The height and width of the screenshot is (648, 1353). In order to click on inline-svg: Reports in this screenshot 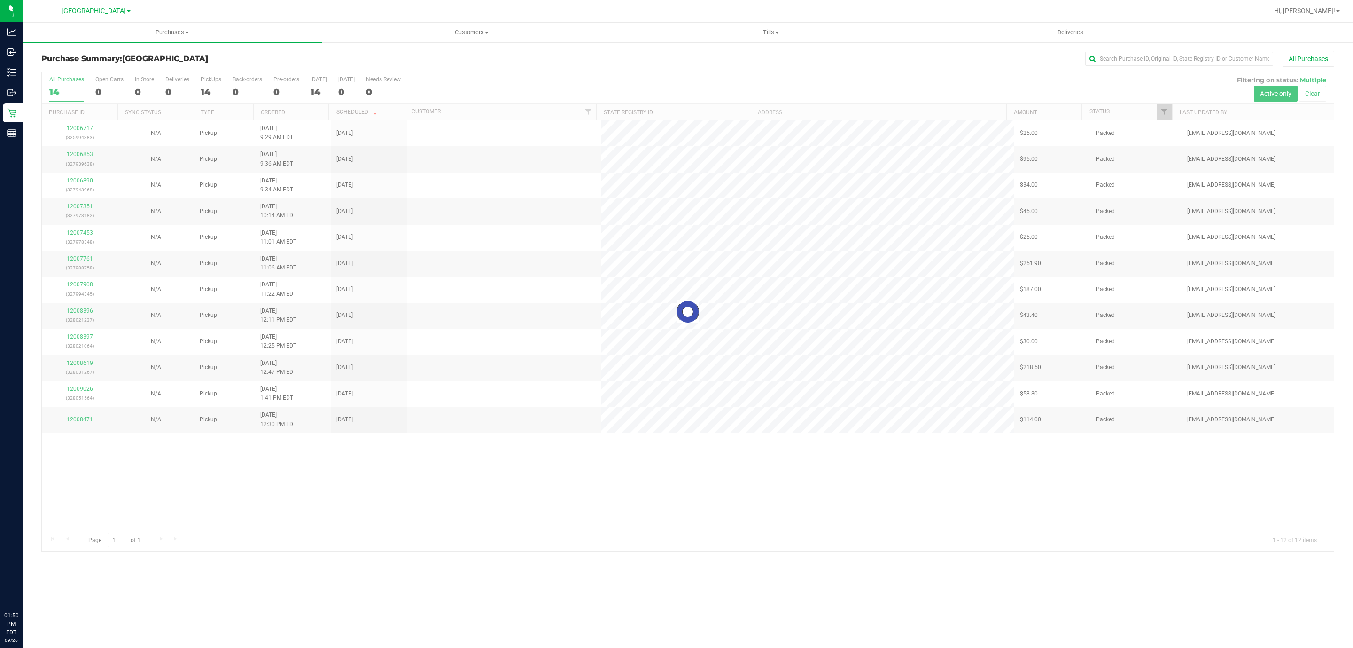, I will do `click(12, 133)`.